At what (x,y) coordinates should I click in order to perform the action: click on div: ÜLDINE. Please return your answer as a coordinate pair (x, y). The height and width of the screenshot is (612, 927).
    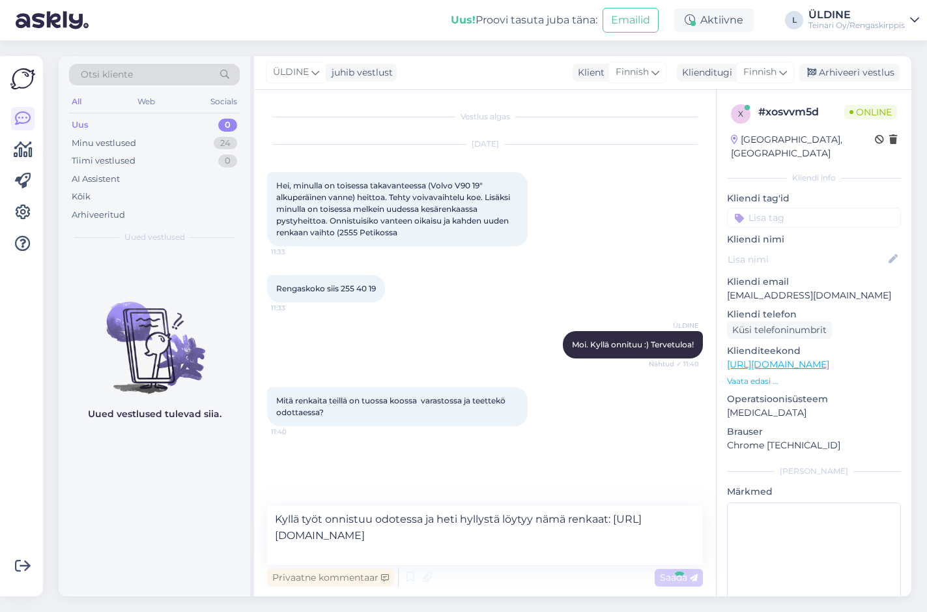
    Looking at the image, I should click on (857, 15).